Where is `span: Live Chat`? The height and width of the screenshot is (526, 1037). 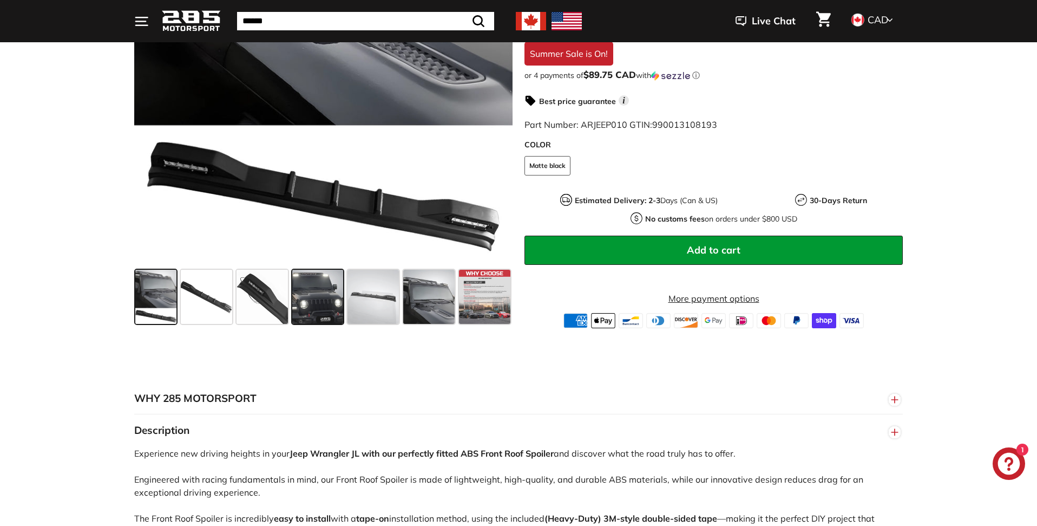
span: Live Chat is located at coordinates (773, 21).